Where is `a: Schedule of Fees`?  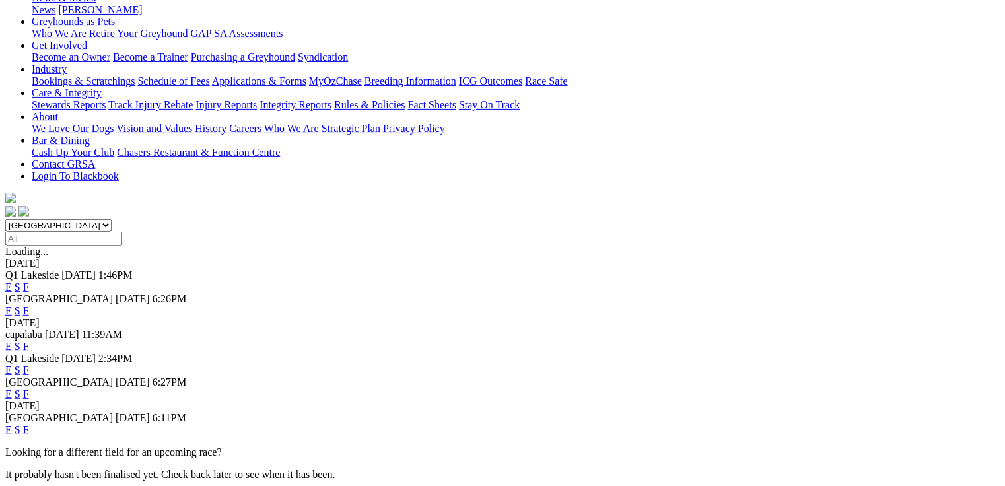 a: Schedule of Fees is located at coordinates (173, 81).